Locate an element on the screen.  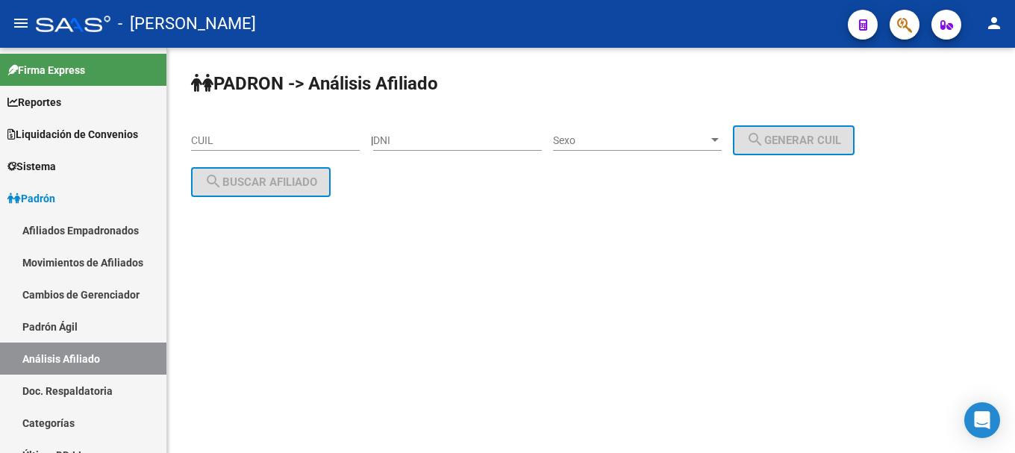
button: Generar CUIL is located at coordinates (793, 140).